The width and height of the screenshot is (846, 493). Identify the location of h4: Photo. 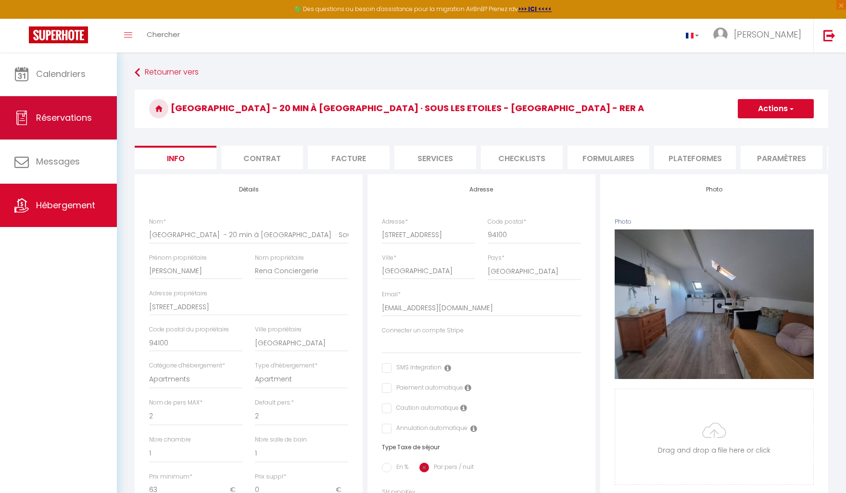
(714, 190).